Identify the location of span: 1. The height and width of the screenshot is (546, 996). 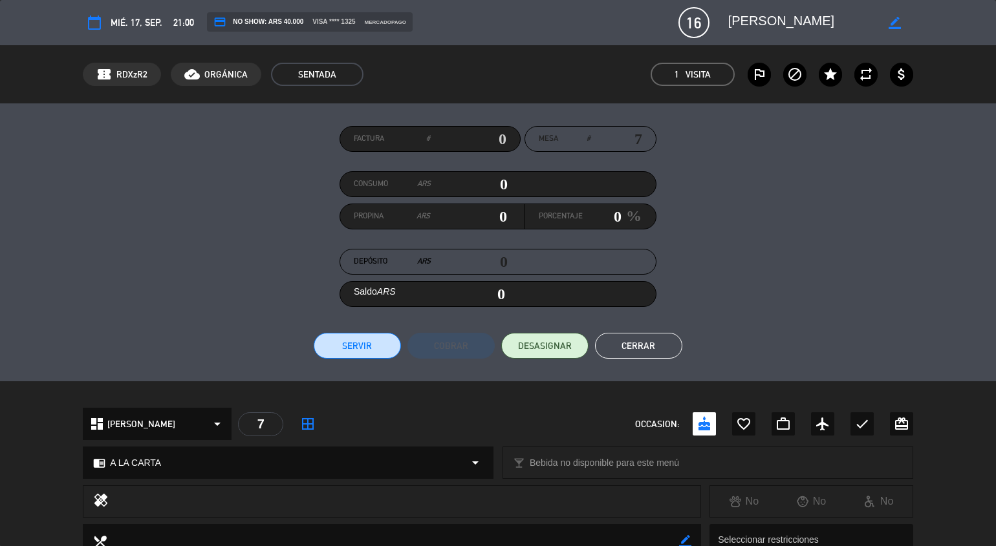
(676, 74).